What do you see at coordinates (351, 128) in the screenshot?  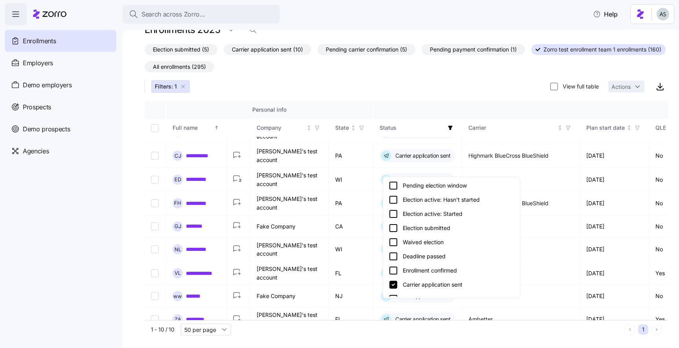 I see `th: StateNot sorted` at bounding box center [351, 128].